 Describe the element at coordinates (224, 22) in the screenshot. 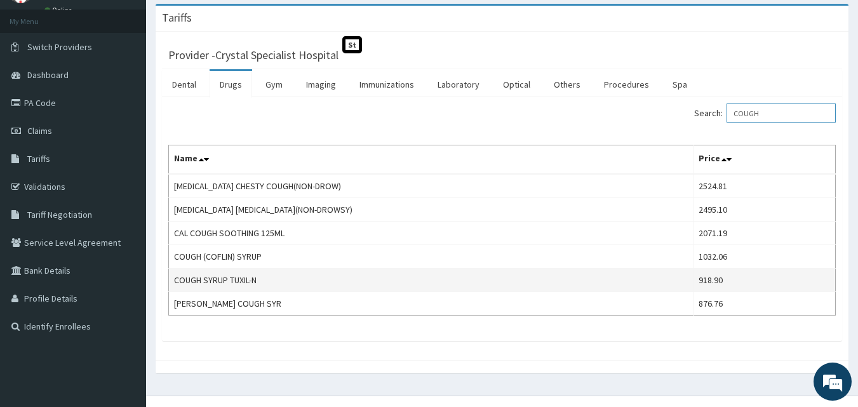

I see `div: Minimize live chat window` at that location.